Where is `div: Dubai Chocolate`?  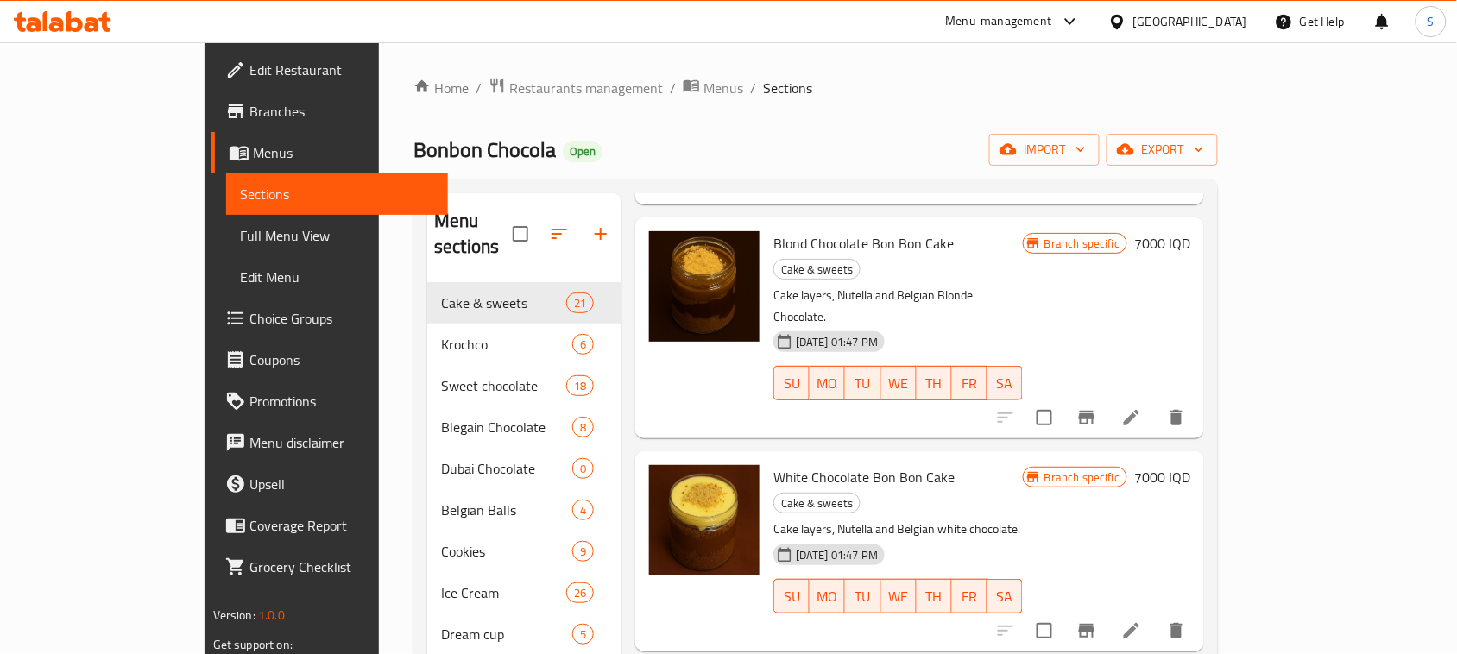 div: Dubai Chocolate is located at coordinates (507, 469).